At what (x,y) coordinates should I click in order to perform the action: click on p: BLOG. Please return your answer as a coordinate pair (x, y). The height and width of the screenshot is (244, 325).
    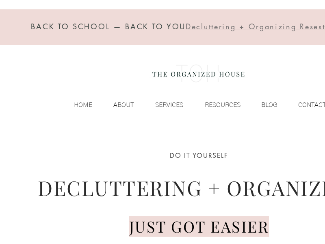
    Looking at the image, I should click on (270, 105).